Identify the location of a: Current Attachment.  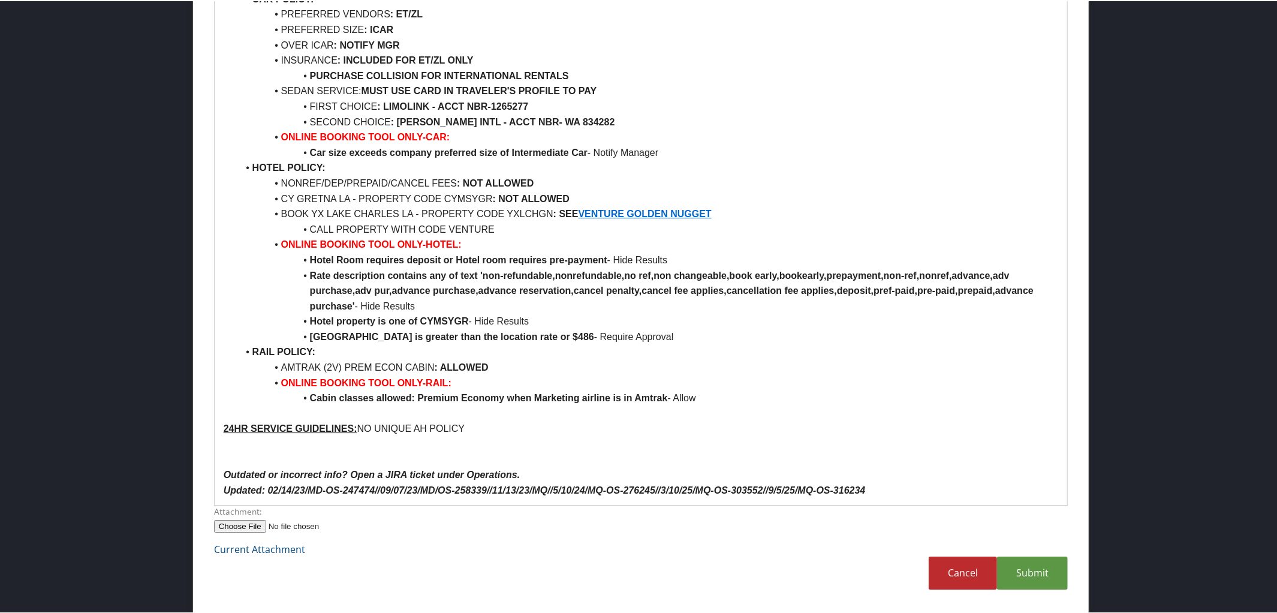
(260, 548).